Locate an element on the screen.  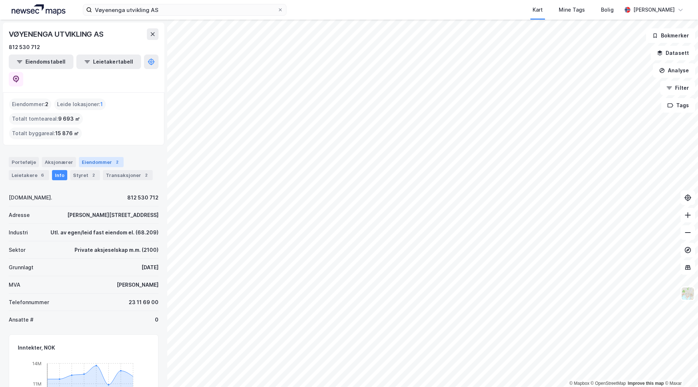
div: Grunnlagt is located at coordinates (21, 267).